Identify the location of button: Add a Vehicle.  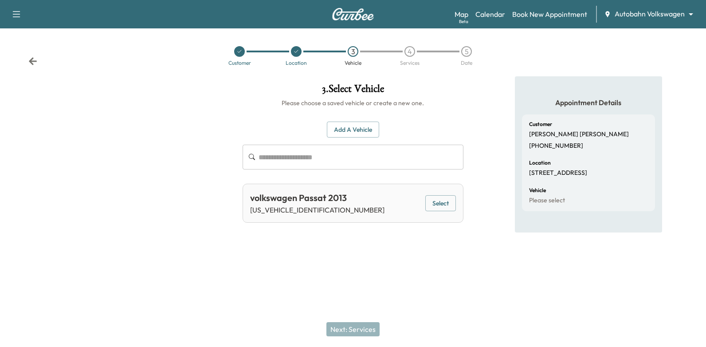
(353, 129).